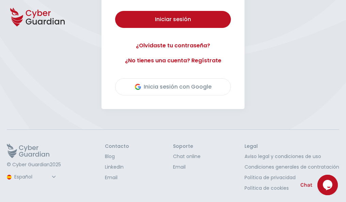 The height and width of the screenshot is (202, 346). I want to click on a: Aviso legal y condiciones de uso, so click(292, 156).